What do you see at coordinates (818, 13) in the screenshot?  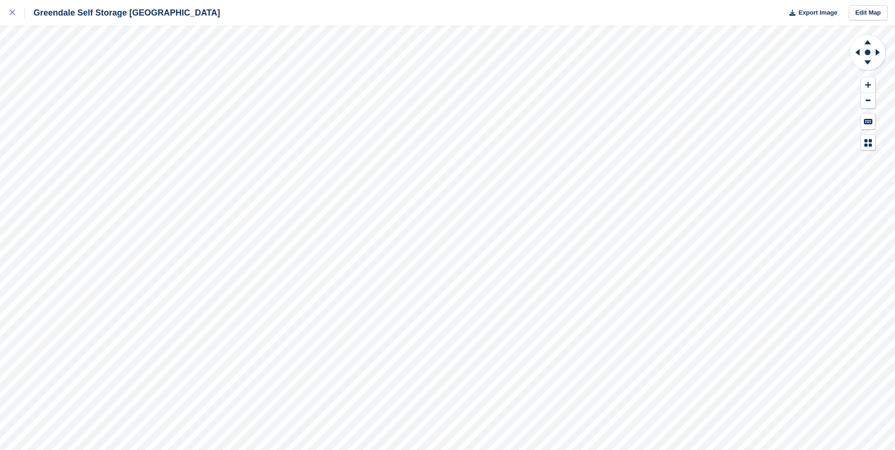 I see `span: Export Image` at bounding box center [818, 13].